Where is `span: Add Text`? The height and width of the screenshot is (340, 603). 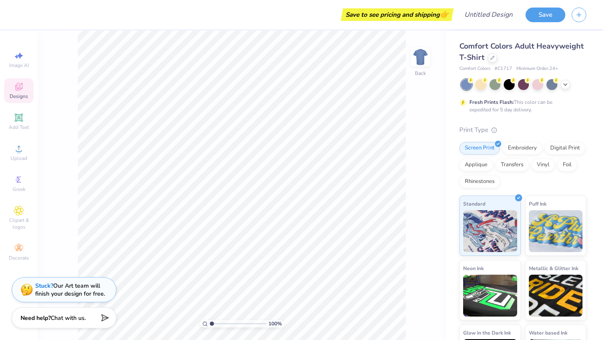
span: Add Text is located at coordinates (19, 127).